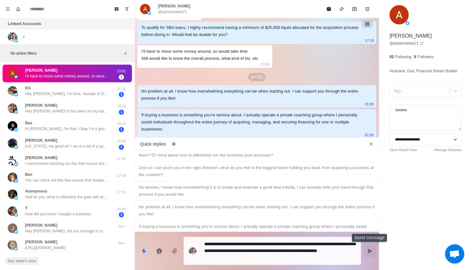 This screenshot has width=472, height=270. I want to click on p: 21:36, so click(121, 89).